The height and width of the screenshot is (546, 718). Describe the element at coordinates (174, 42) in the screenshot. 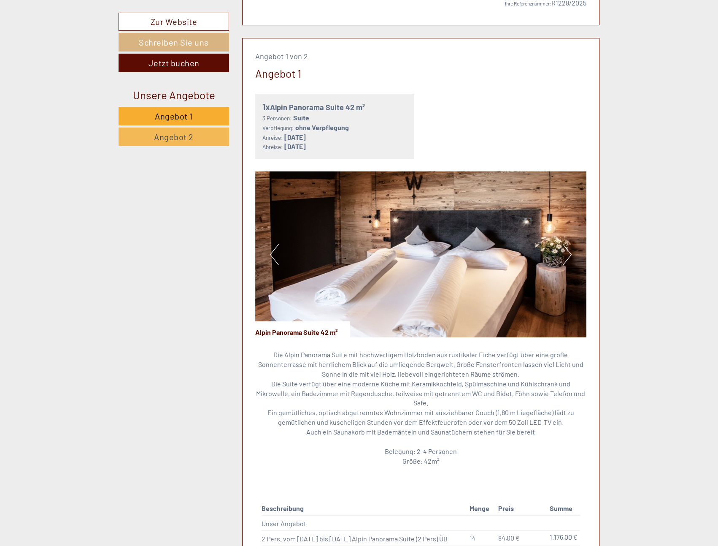

I see `a: Schreiben Sie uns` at that location.